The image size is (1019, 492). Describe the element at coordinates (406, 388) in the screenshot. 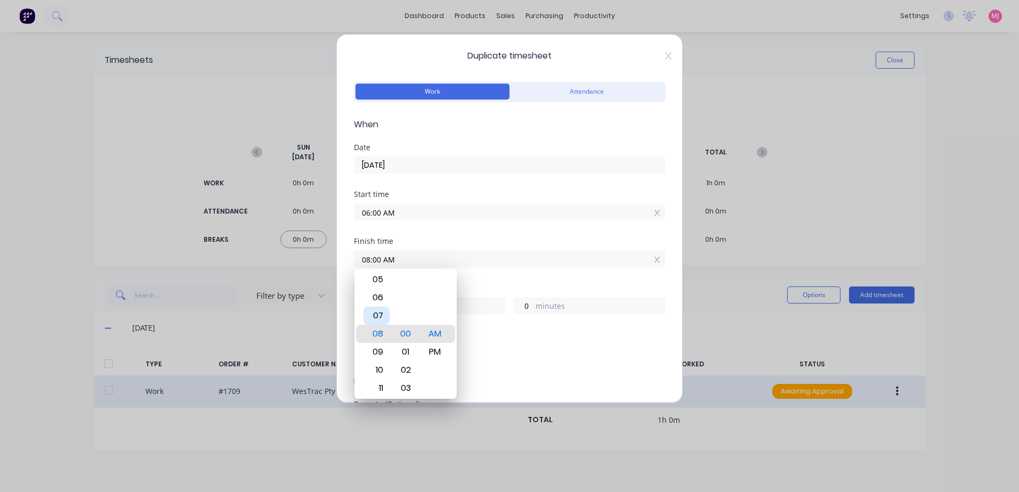

I see `div: 03` at that location.